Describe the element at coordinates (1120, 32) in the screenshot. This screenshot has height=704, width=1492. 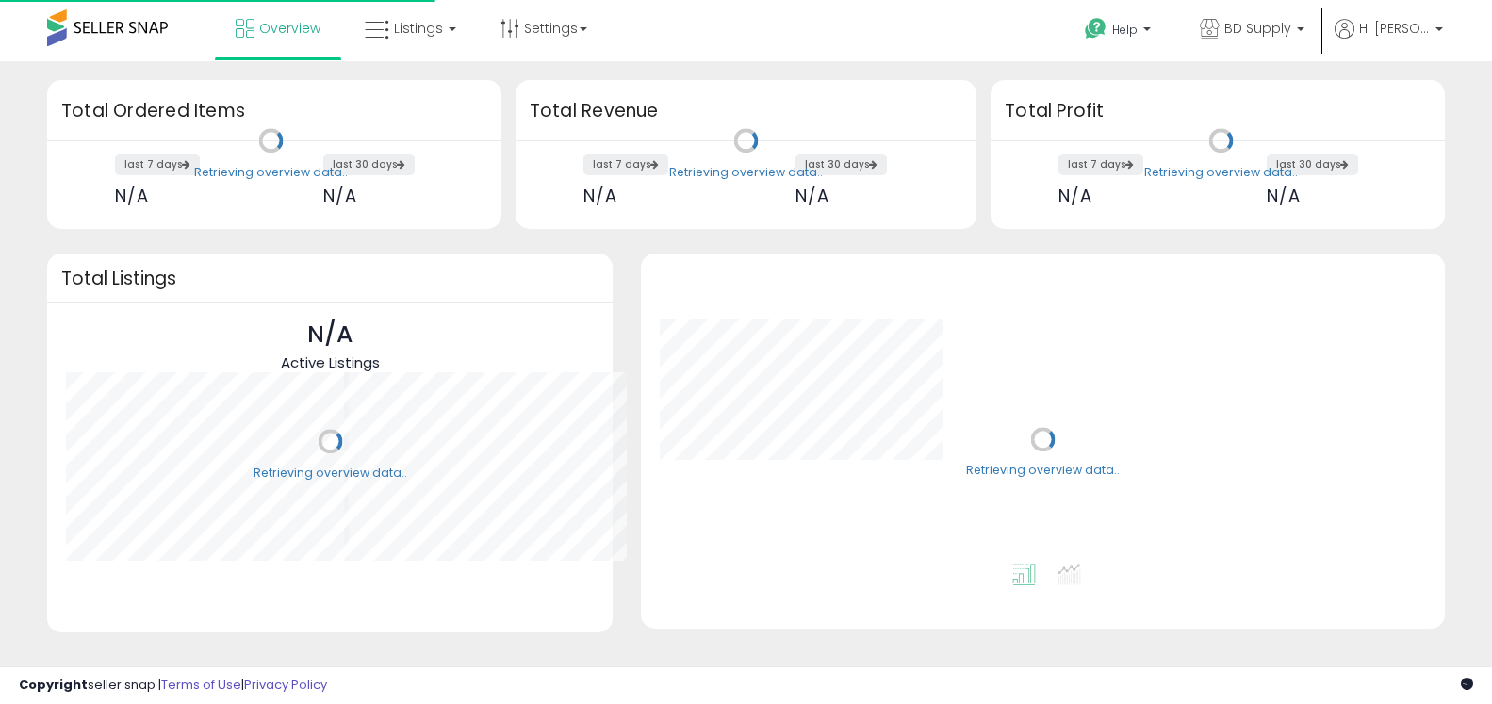
I see `a: Help` at that location.